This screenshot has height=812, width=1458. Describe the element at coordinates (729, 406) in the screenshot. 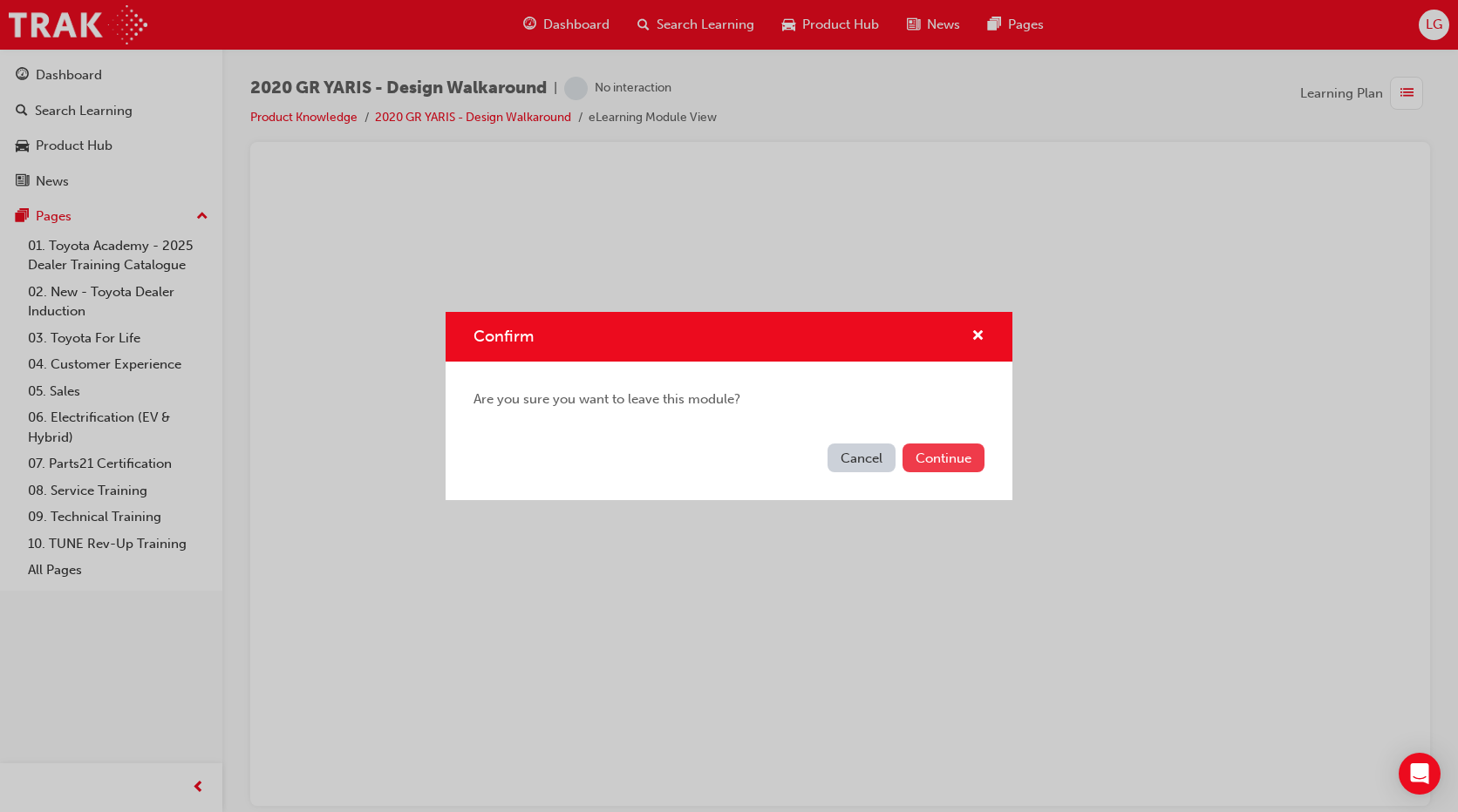

I see `div: Confirm` at that location.